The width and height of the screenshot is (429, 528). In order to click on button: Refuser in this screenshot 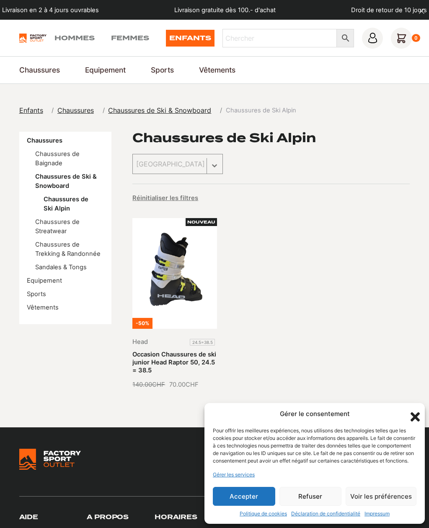, I will do `click(311, 496)`.